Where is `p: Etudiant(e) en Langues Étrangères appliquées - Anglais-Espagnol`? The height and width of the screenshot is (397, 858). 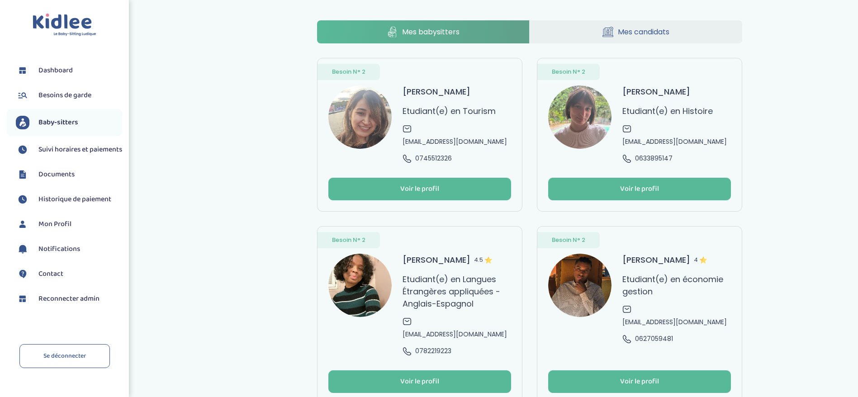 p: Etudiant(e) en Langues Étrangères appliquées - Anglais-Espagnol is located at coordinates (457, 291).